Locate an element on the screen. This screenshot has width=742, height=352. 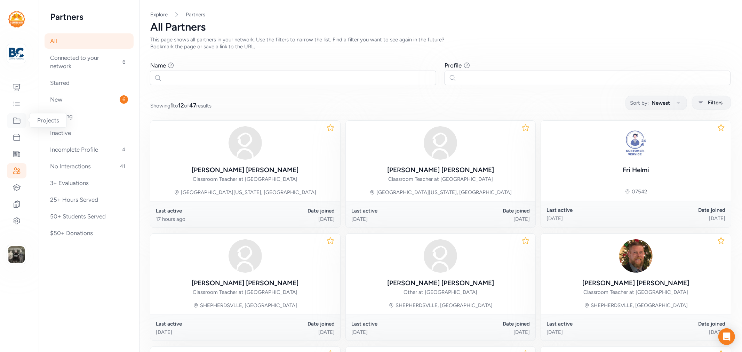
div: 07542 is located at coordinates (639, 192).